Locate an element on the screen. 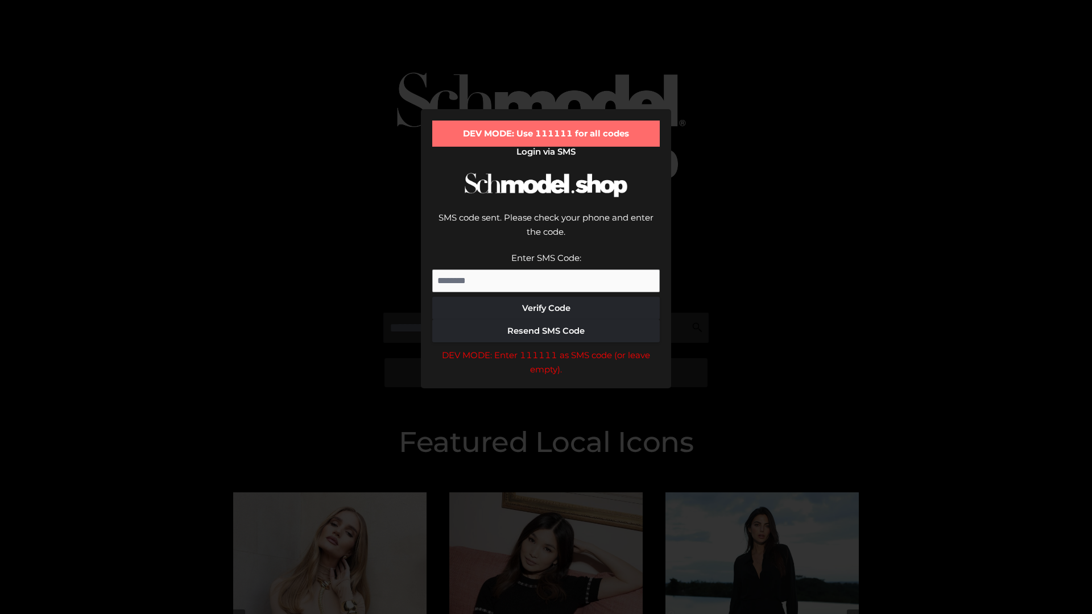  h2: Login via SMS is located at coordinates (546, 152).